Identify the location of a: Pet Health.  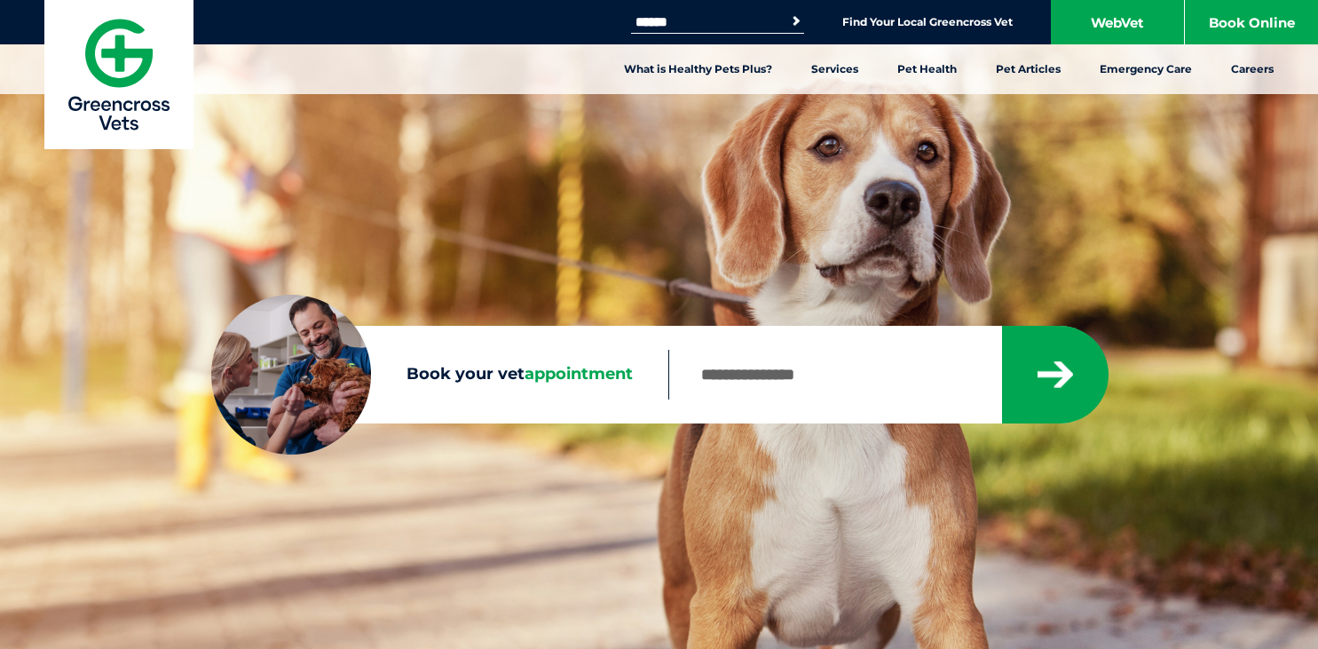
(927, 69).